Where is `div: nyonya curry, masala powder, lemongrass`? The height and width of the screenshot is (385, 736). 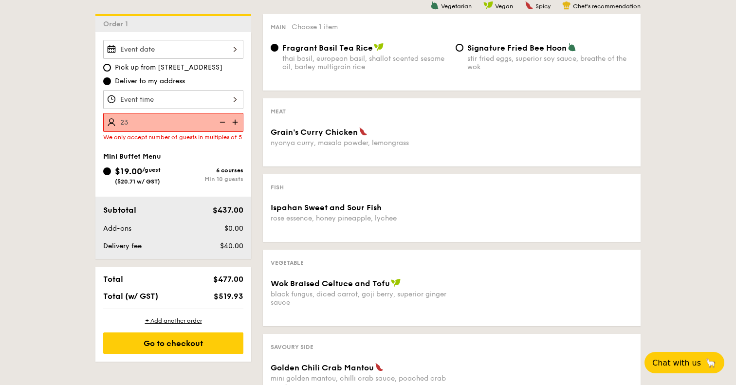
div: nyonya curry, masala powder, lemongrass is located at coordinates (359, 143).